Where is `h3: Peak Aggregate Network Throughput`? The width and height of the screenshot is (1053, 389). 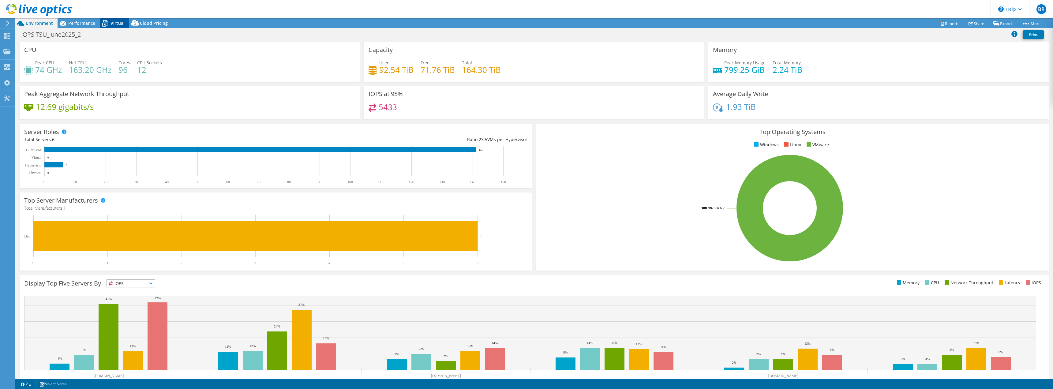
h3: Peak Aggregate Network Throughput is located at coordinates (77, 94).